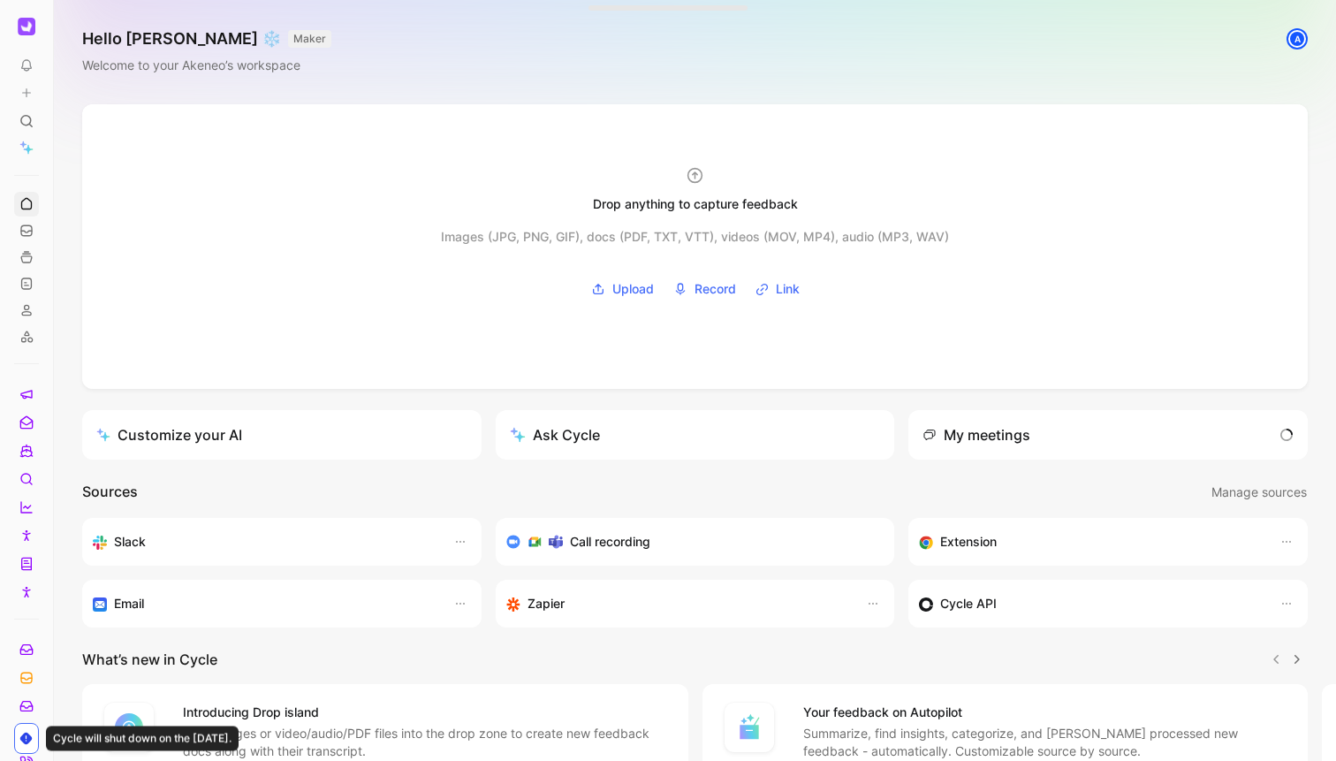 This screenshot has height=761, width=1336. Describe the element at coordinates (282, 435) in the screenshot. I see `a: Customize your AI` at that location.